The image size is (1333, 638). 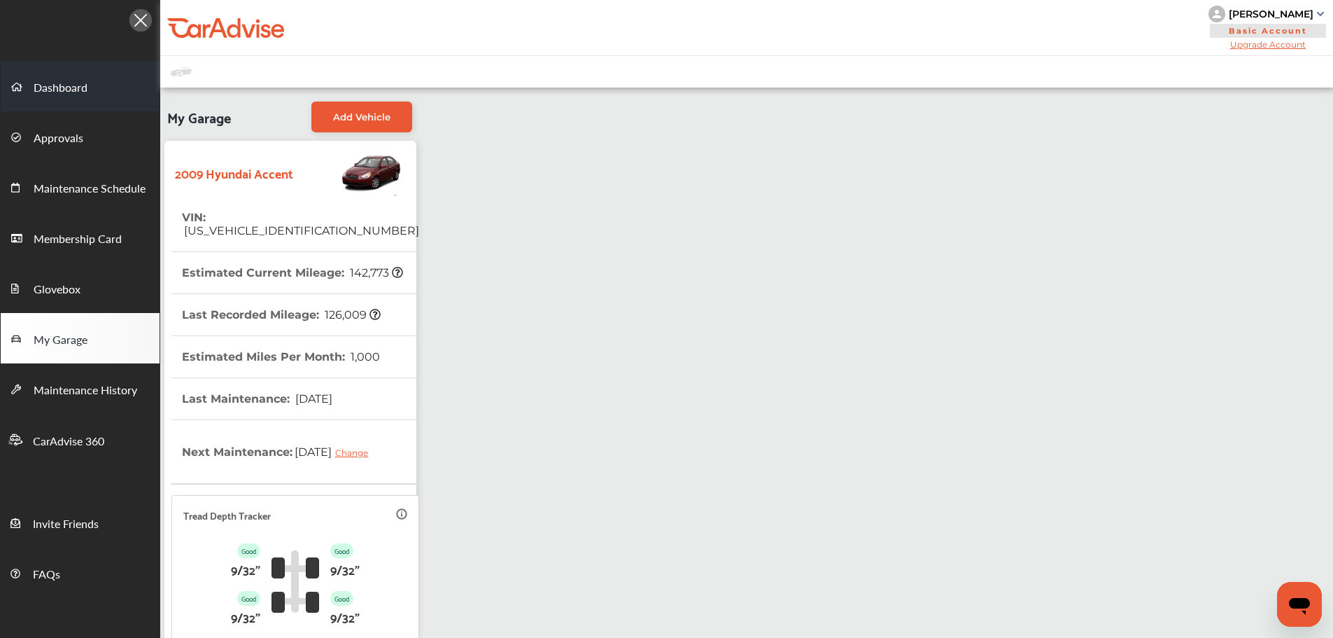 I want to click on p: Tread Depth Tracker, so click(x=227, y=514).